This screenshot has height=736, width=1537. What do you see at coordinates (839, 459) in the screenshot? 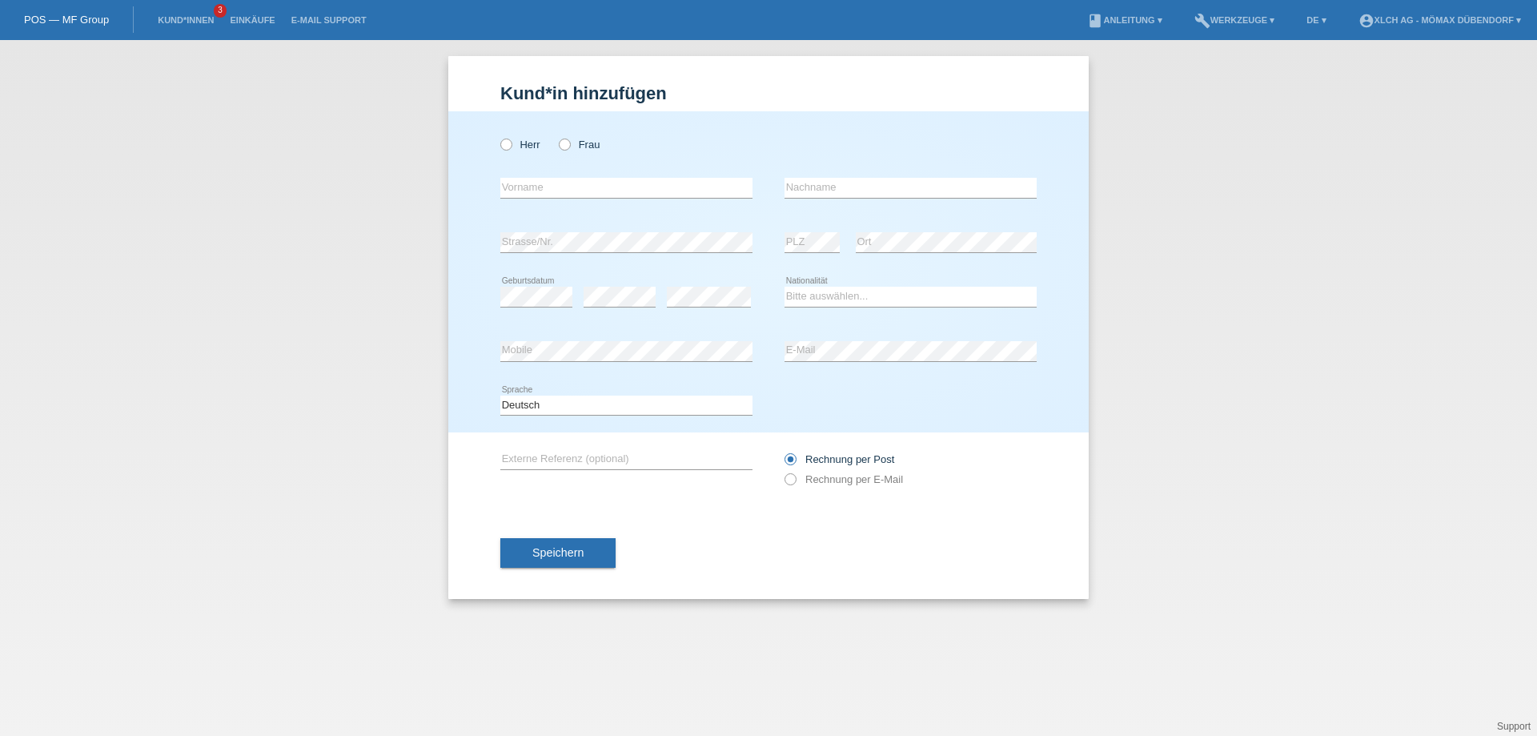
I see `label: Rechnung per Post` at bounding box center [839, 459].